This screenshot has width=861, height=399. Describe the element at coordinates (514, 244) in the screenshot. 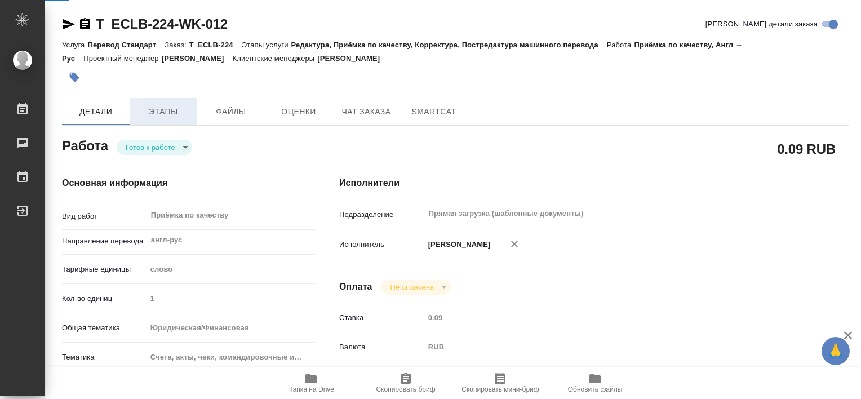

I see `button: Удалить исполнителя` at that location.